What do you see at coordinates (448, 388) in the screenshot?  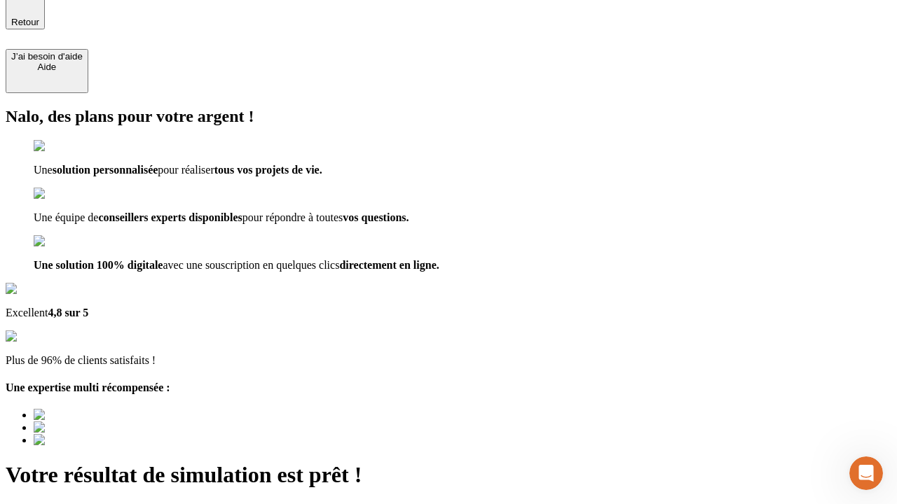 I see `h4: Une expertise multi récompensée :` at bounding box center [448, 388].